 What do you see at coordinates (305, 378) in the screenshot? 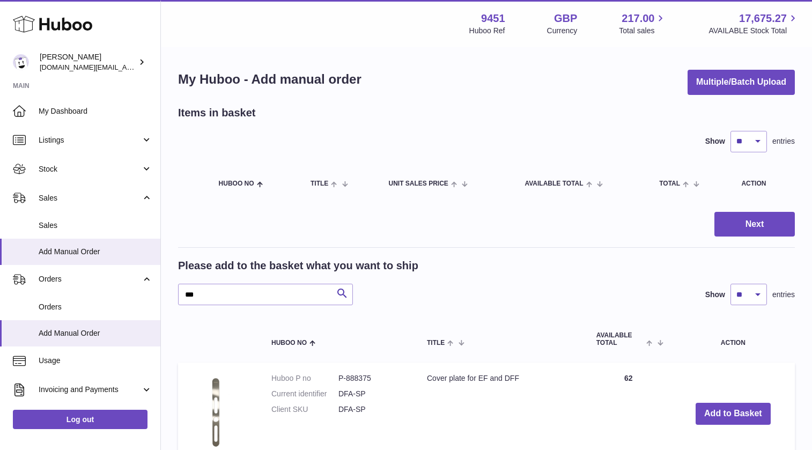
I see `dt: Huboo P no` at bounding box center [305, 378].